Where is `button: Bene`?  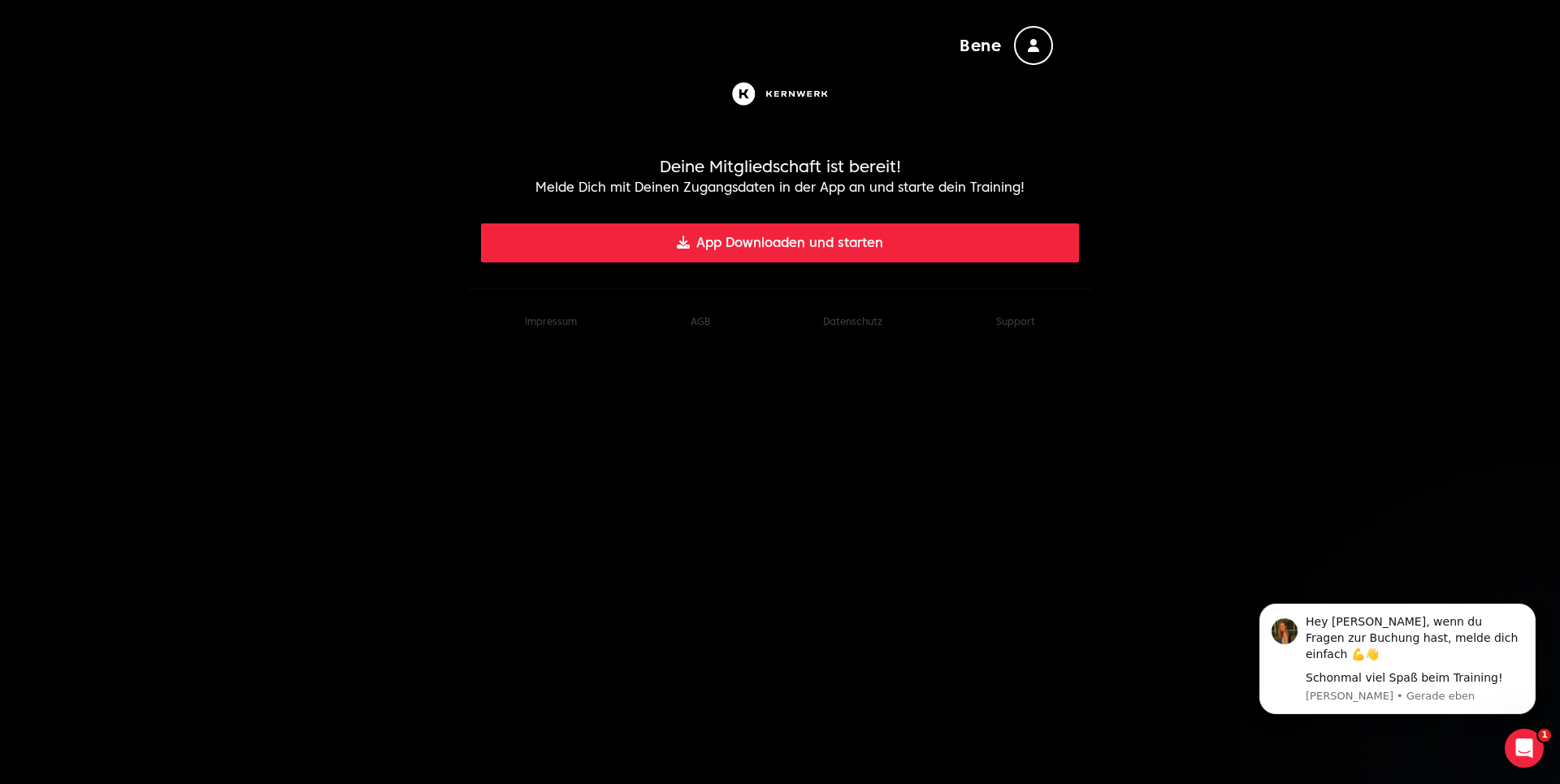 button: Bene is located at coordinates (1006, 46).